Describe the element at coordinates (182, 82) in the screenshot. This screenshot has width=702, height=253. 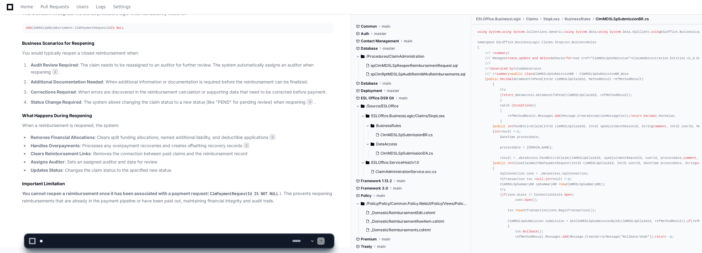
I see `p: : When additional information or documentation is required before the reimbursement can be finali...` at that location.